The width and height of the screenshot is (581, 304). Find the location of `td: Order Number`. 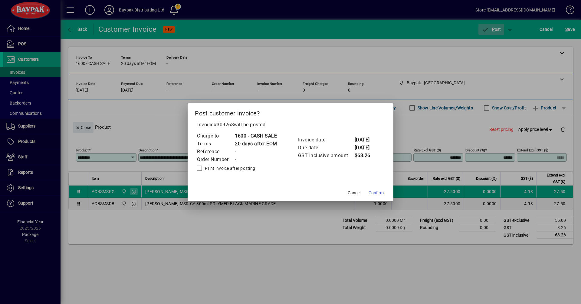

td: Order Number is located at coordinates (215, 160).